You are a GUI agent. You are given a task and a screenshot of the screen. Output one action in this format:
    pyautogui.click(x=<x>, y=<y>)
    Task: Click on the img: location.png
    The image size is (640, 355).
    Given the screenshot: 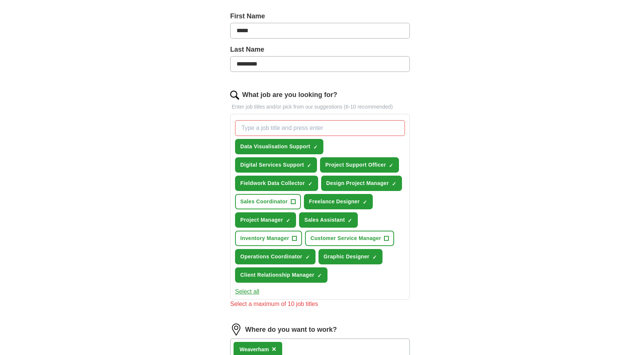 What is the action you would take?
    pyautogui.click(x=236, y=330)
    